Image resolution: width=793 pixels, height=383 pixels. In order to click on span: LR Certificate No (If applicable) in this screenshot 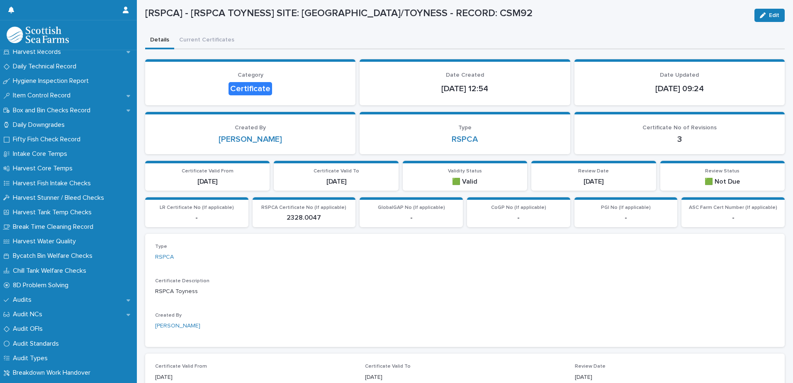, I will do `click(197, 208)`.